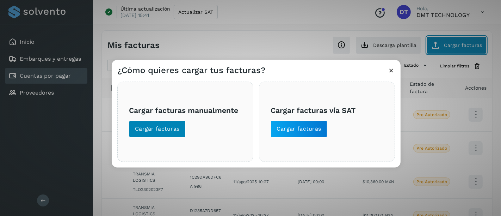 This screenshot has height=216, width=501. Describe the element at coordinates (185, 110) in the screenshot. I see `h3: Cargar facturas manualmente` at that location.